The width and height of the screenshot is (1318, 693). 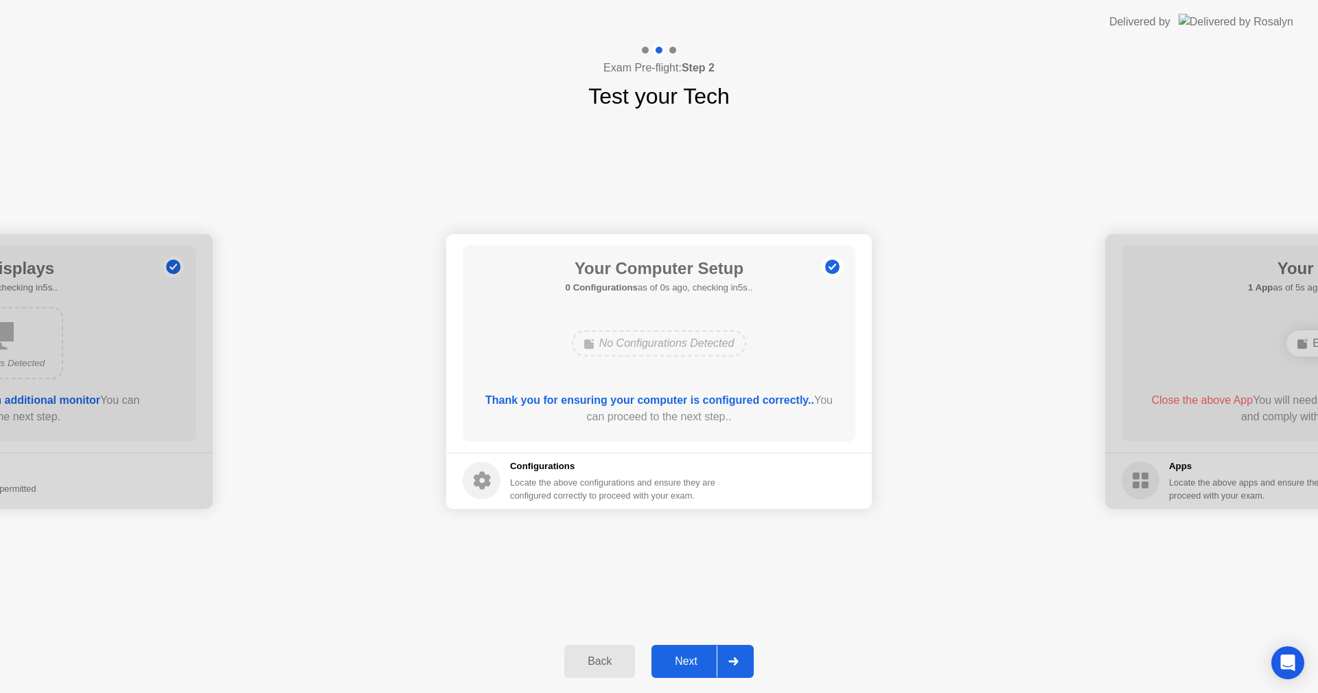 What do you see at coordinates (649, 400) in the screenshot?
I see `b: Thank you for ensuring your computer is configured correctly..` at bounding box center [649, 400].